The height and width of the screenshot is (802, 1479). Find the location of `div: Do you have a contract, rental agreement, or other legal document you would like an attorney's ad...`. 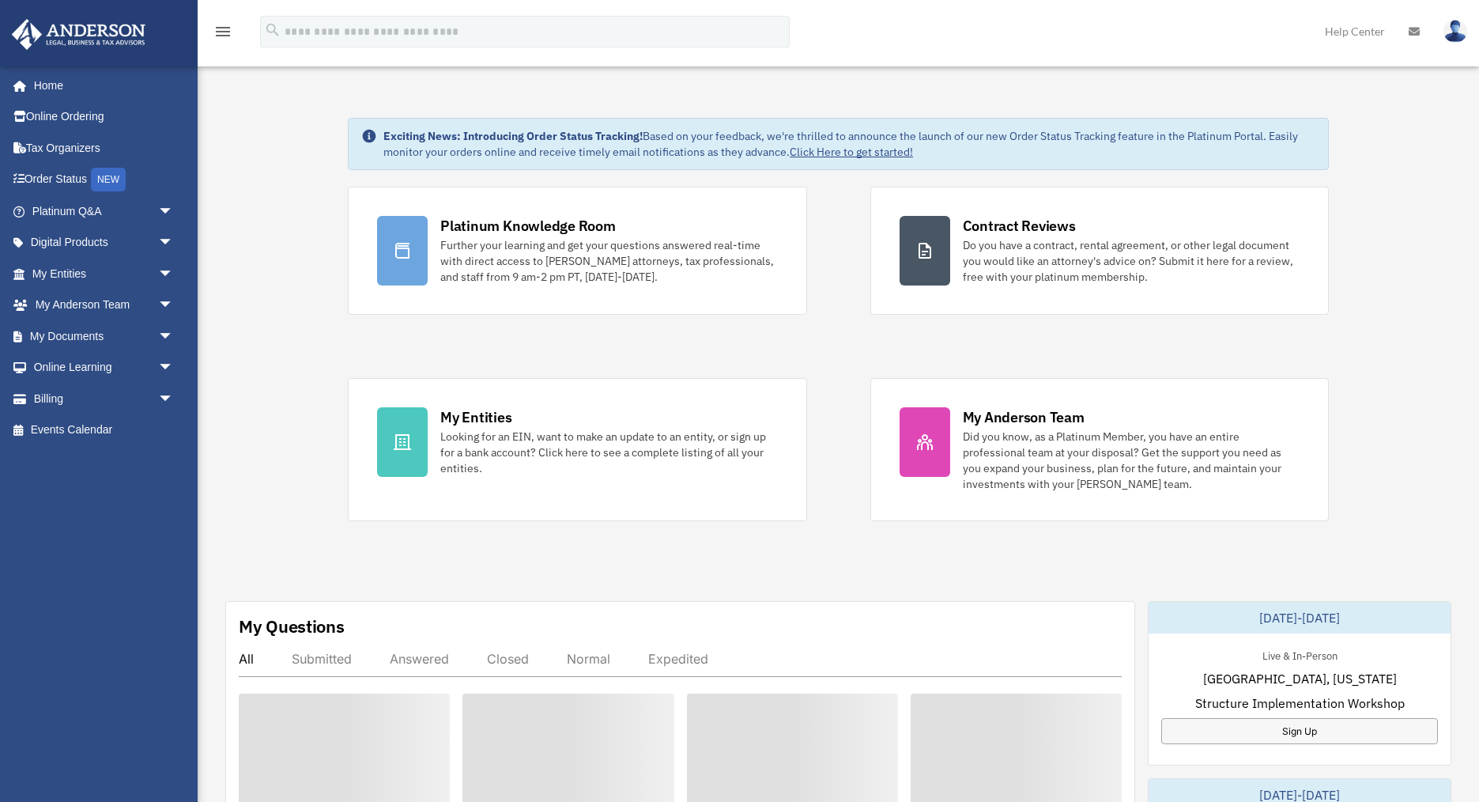

div: Do you have a contract, rental agreement, or other legal document you would like an attorney's ad... is located at coordinates (1131, 261).